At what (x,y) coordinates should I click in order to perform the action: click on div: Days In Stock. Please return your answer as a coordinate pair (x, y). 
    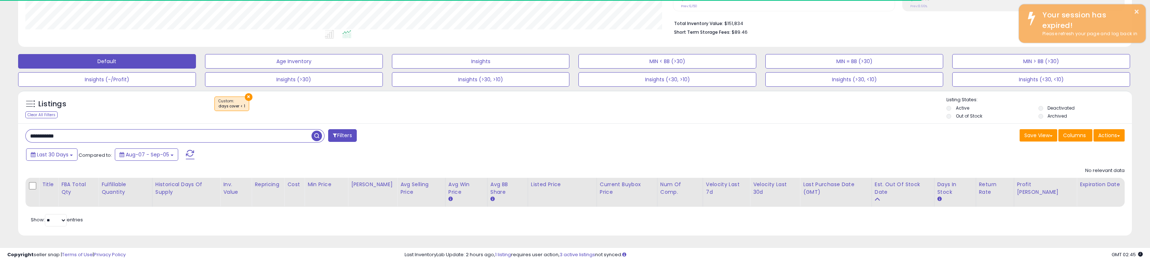
    Looking at the image, I should click on (956, 188).